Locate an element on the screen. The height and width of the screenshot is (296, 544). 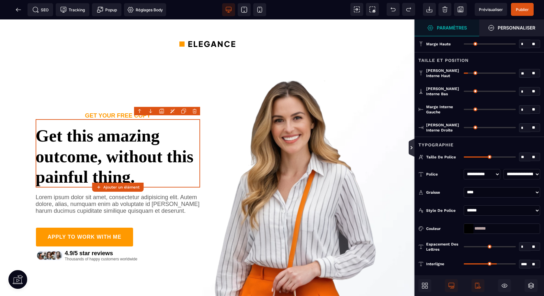
span: Ouvrir les blocs is located at coordinates (425, 285).